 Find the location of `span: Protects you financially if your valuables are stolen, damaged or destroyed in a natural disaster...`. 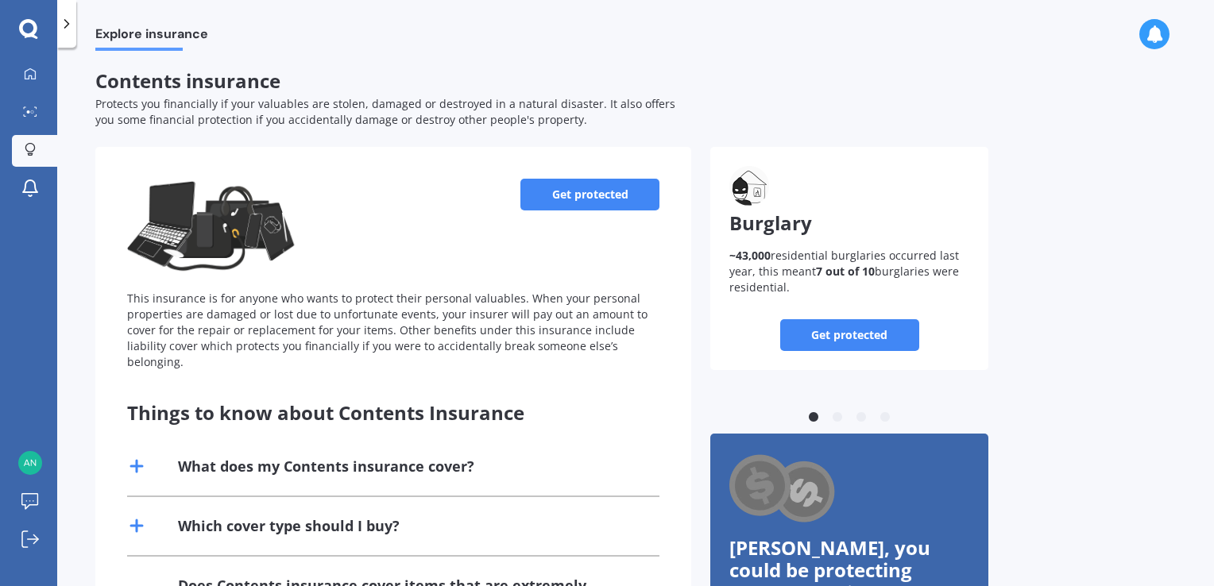

span: Protects you financially if your valuables are stolen, damaged or destroyed in a natural disaster... is located at coordinates (385, 111).